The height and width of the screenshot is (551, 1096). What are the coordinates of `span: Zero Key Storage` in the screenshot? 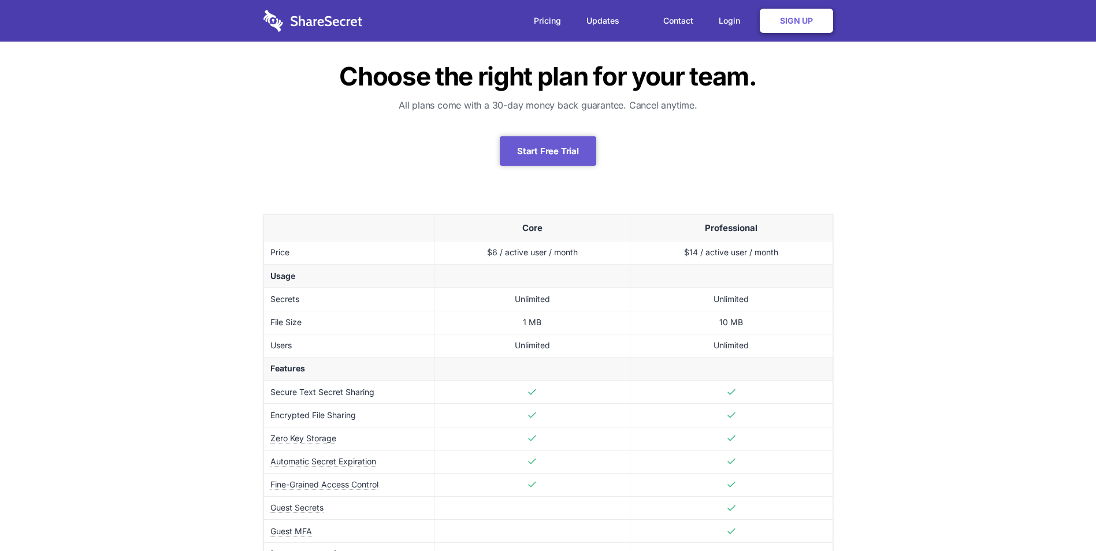 It's located at (303, 439).